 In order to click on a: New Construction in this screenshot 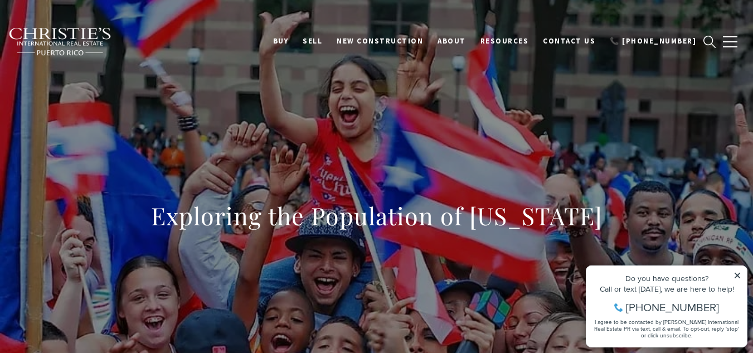, I will do `click(380, 41)`.